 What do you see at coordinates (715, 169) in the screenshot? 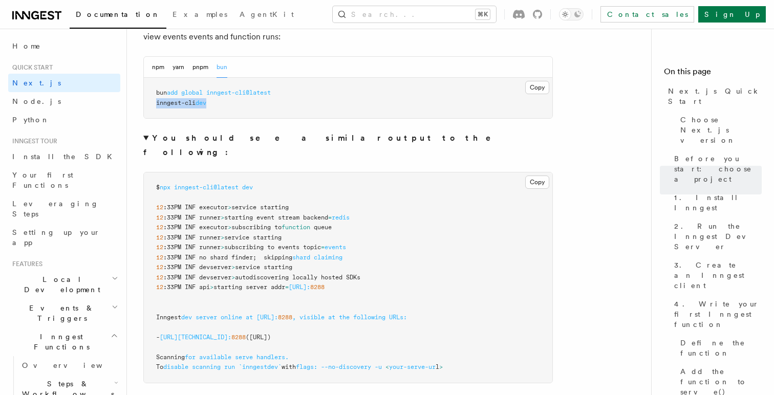
I see `a: Before you start: choose a project` at bounding box center [715, 169].